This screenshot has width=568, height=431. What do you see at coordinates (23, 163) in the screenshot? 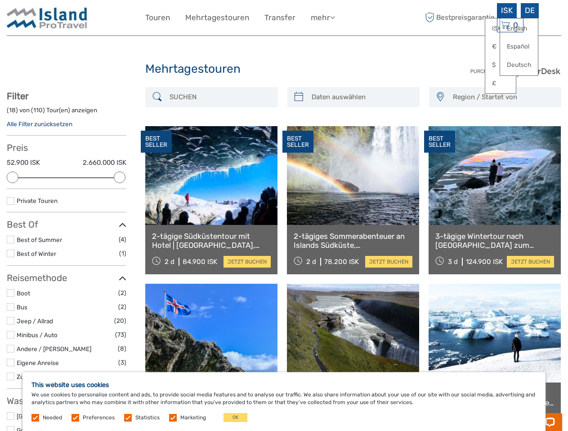
I see `label: 52.900 ISK` at bounding box center [23, 163].